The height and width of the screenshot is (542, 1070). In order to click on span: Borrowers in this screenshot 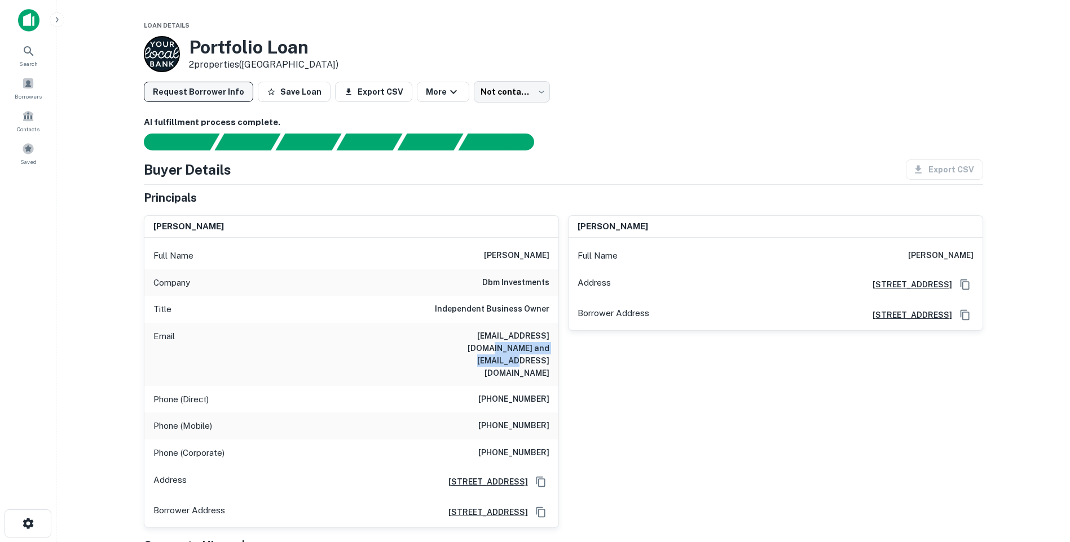, I will do `click(28, 96)`.